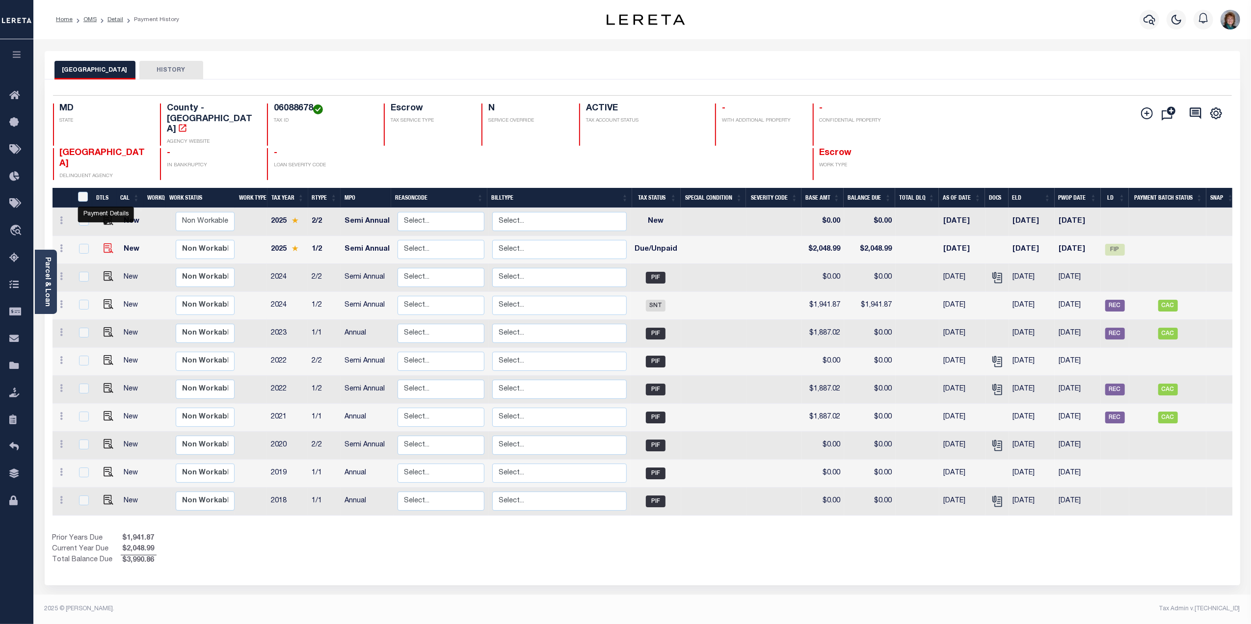 The width and height of the screenshot is (1251, 624). Describe the element at coordinates (864, 121) in the screenshot. I see `p: CONFIDENTIAL PROPERTY` at that location.